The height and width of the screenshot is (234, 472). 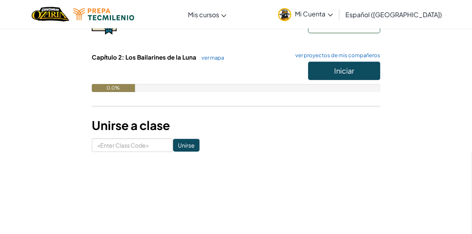 What do you see at coordinates (186, 145) in the screenshot?
I see `input: Unirse` at bounding box center [186, 145].